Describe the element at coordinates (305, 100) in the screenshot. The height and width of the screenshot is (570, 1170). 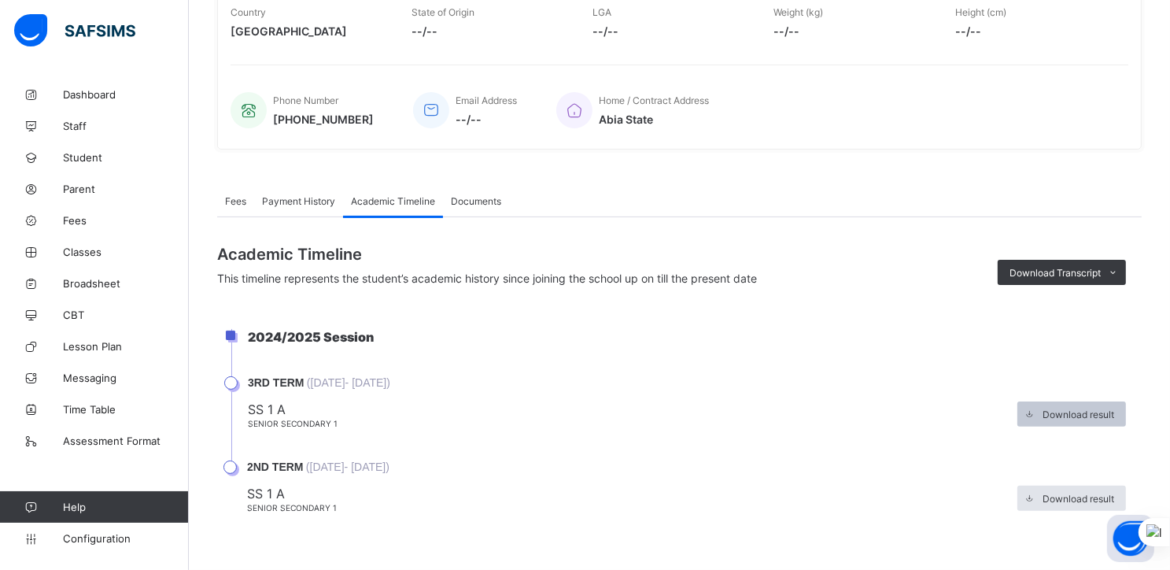
I see `span: Phone Number` at that location.